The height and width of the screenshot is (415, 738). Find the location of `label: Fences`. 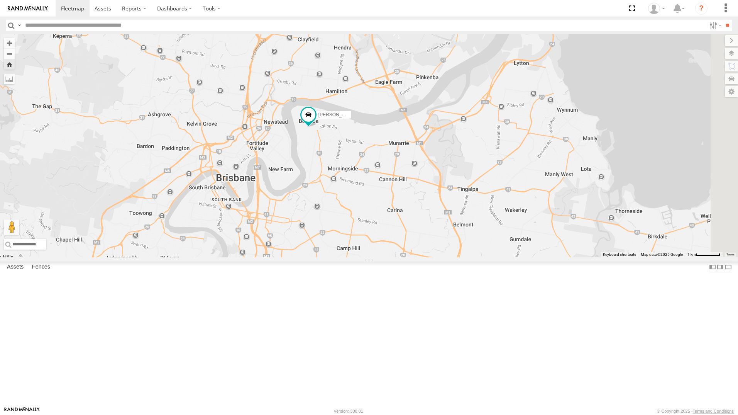

label: Fences is located at coordinates (41, 267).